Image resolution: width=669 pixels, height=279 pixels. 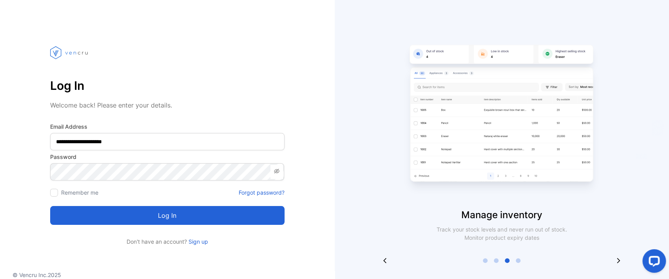 I want to click on p: Welcome back! Please enter your details., so click(x=167, y=105).